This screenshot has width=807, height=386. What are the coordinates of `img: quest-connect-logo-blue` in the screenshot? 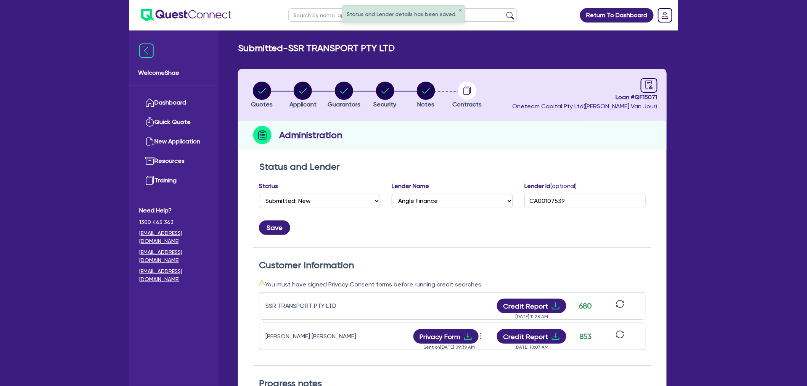 It's located at (186, 15).